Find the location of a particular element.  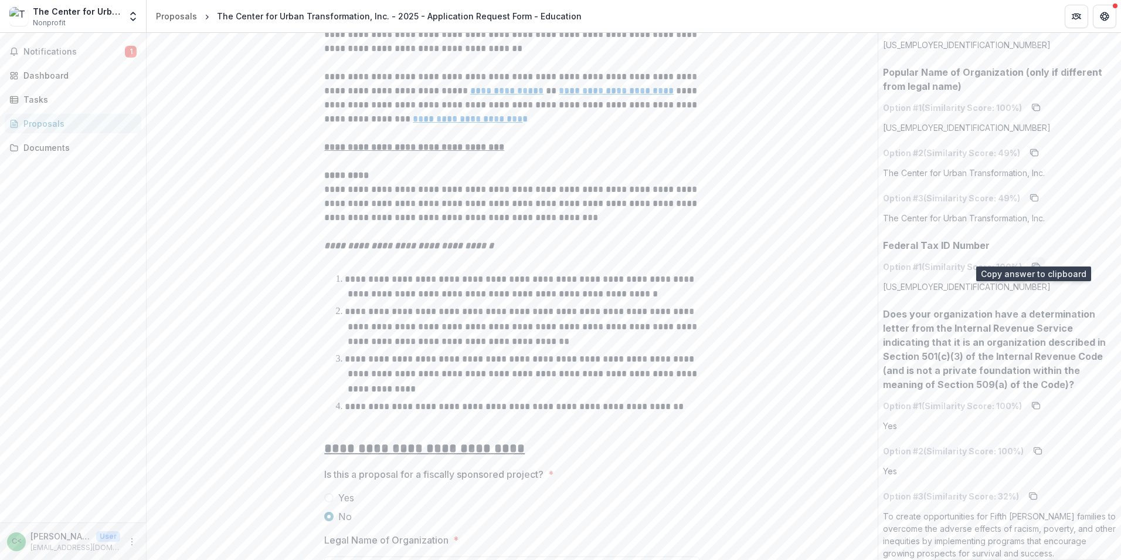

button: Partners is located at coordinates (1077, 16).